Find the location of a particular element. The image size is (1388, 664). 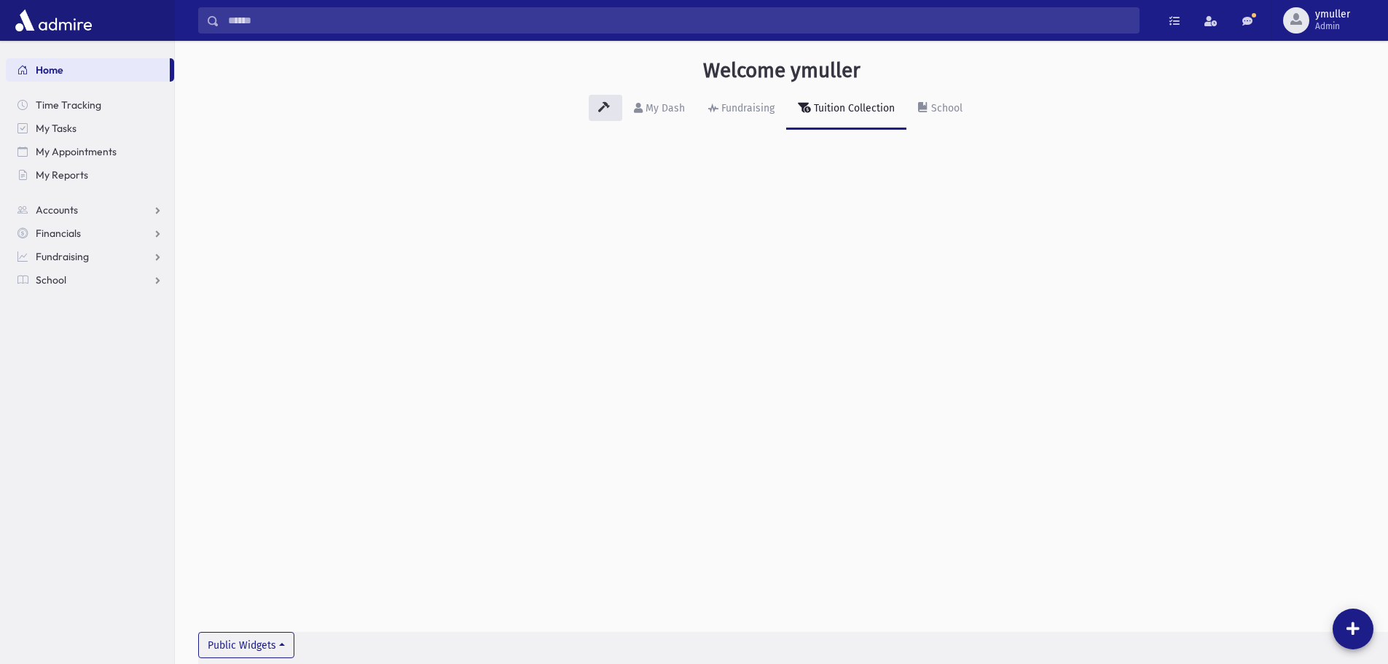

span: Financials is located at coordinates (58, 233).